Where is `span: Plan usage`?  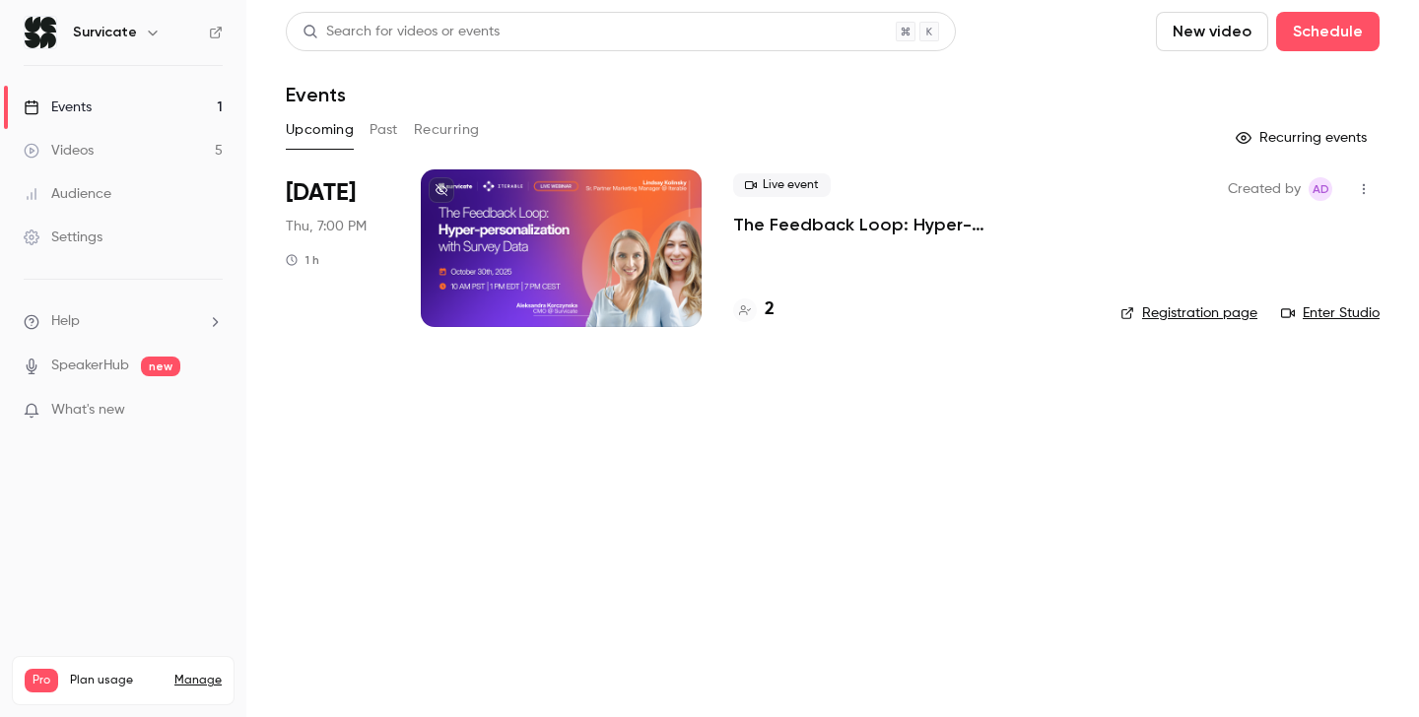
span: Plan usage is located at coordinates (116, 681).